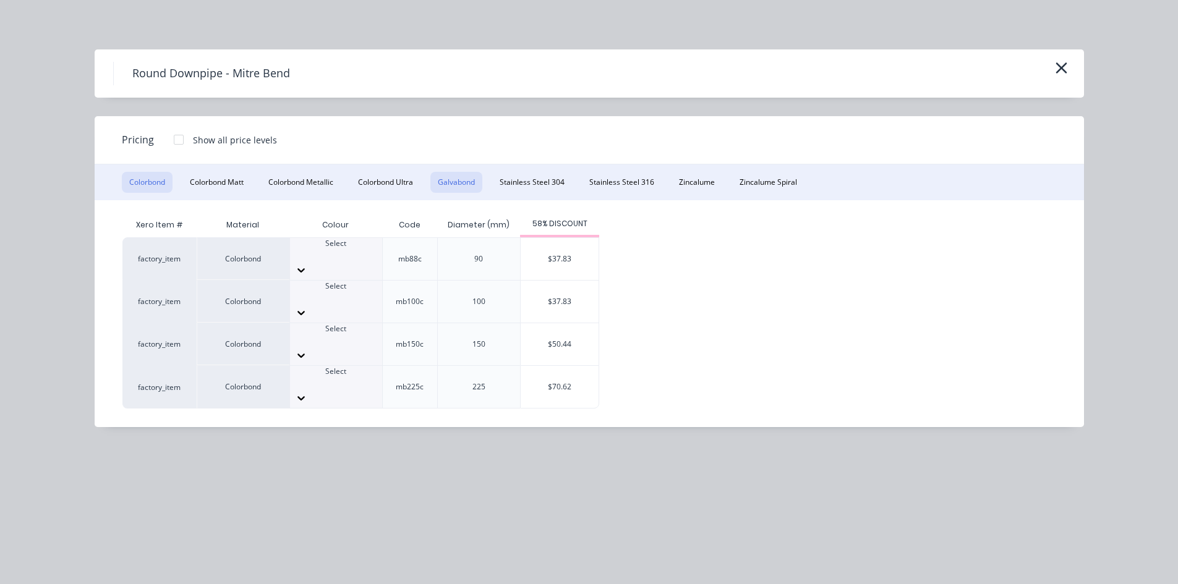  Describe the element at coordinates (456, 182) in the screenshot. I see `button: Galvabond` at that location.